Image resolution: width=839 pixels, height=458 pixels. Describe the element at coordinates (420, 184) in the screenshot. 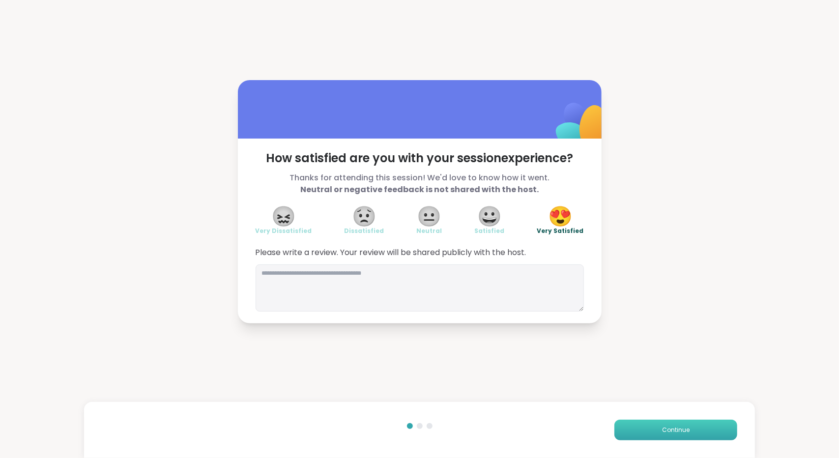

I see `span: Thanks for attending this session! We'd love to know how it went.` at that location.